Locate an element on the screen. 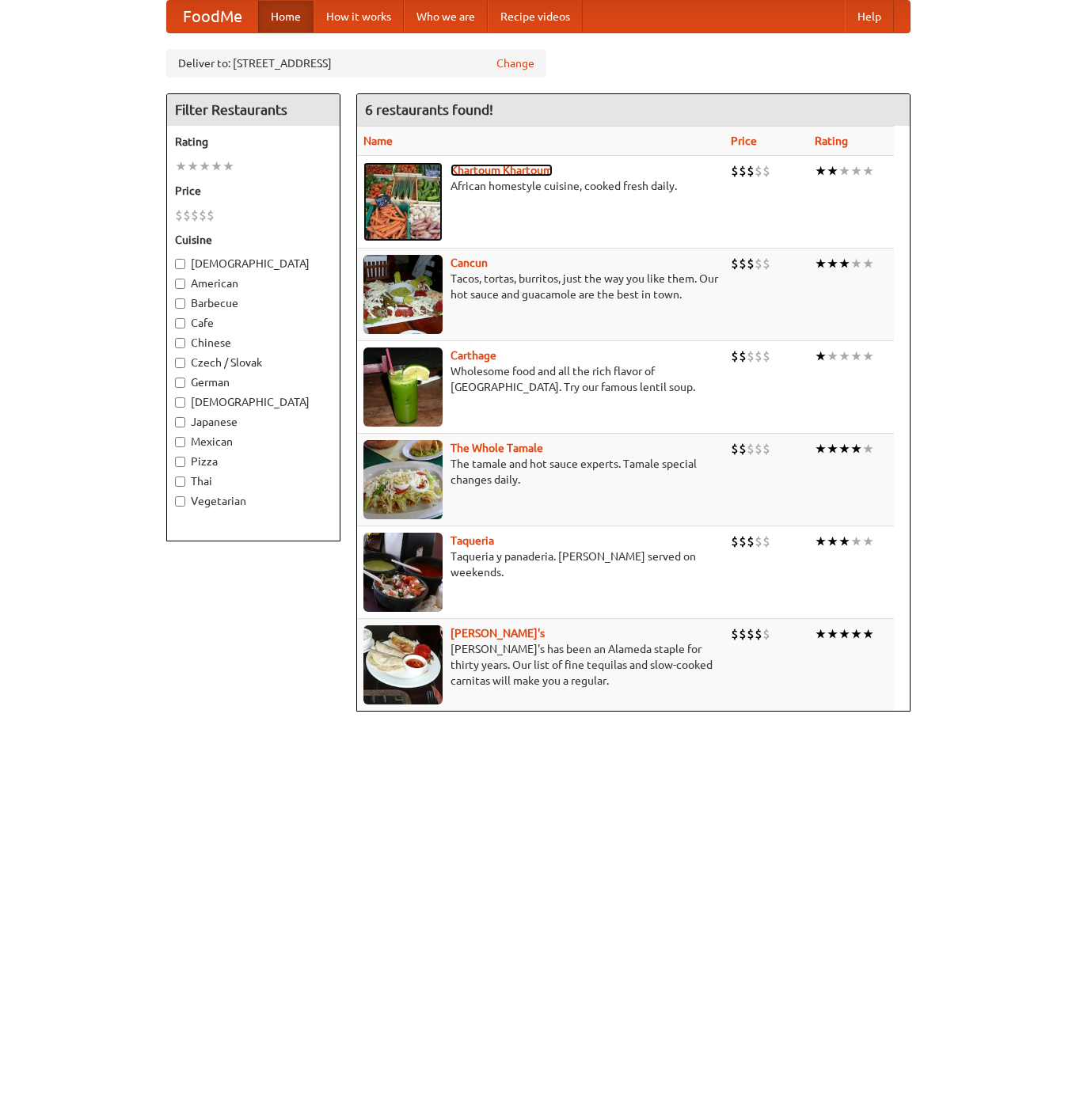  b: Cancun is located at coordinates (469, 263).